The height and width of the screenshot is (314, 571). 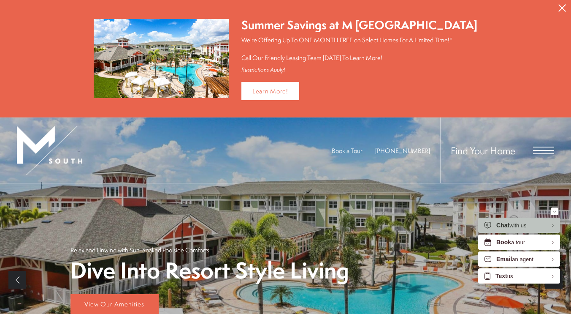 I want to click on a: Call Us at 813-570-8014, so click(x=403, y=150).